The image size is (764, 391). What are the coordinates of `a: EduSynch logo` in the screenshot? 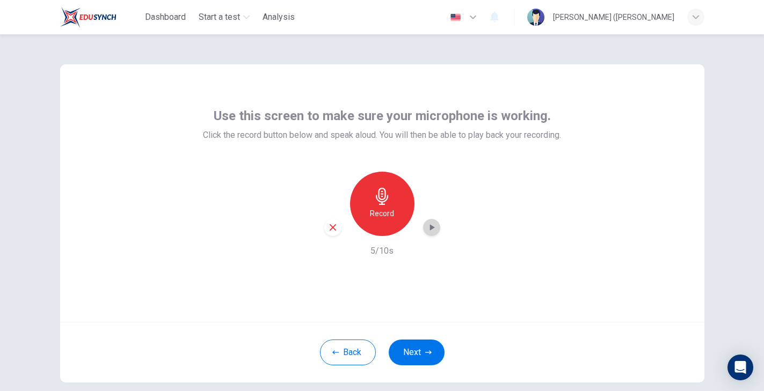 It's located at (100, 17).